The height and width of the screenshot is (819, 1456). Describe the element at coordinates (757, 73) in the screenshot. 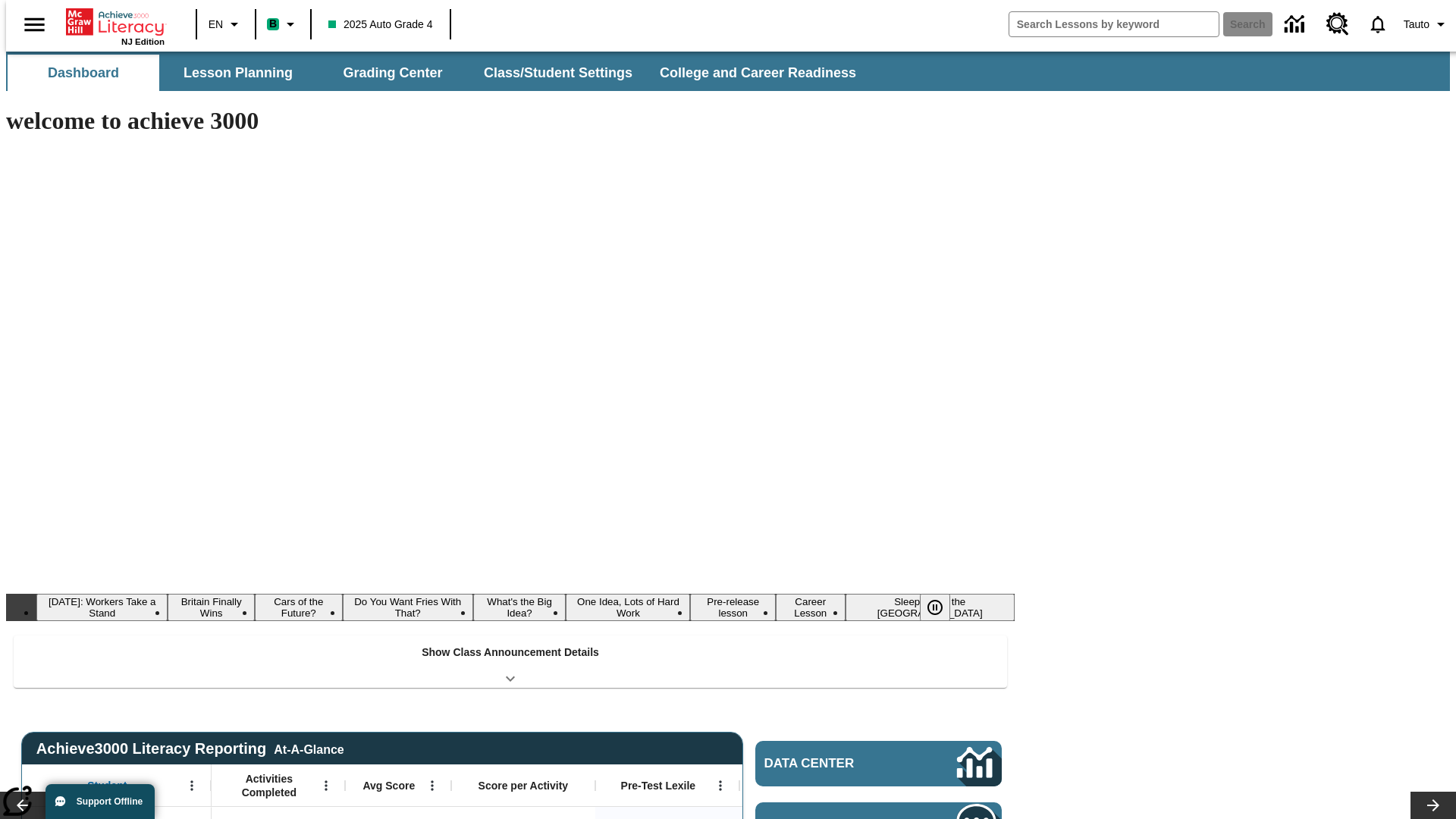

I see `button: College and Career Readiness` at that location.